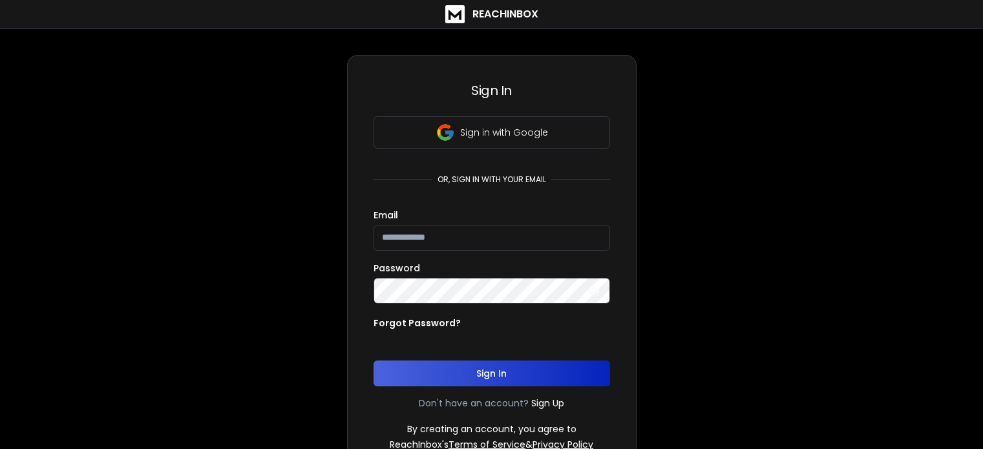  What do you see at coordinates (397, 268) in the screenshot?
I see `label: Password` at bounding box center [397, 268].